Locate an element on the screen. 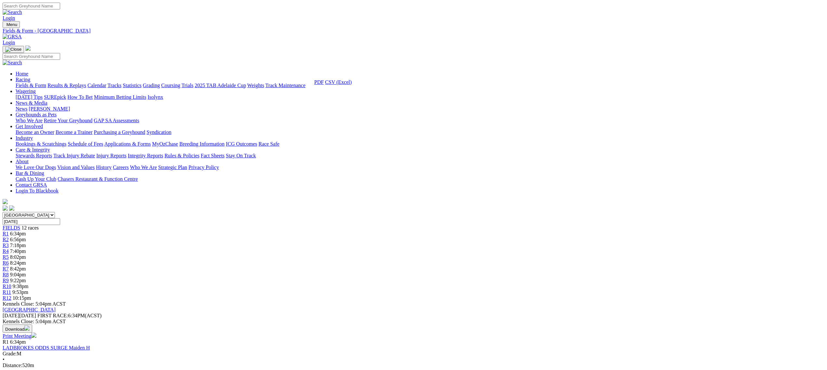  a: Racing is located at coordinates (23, 79).